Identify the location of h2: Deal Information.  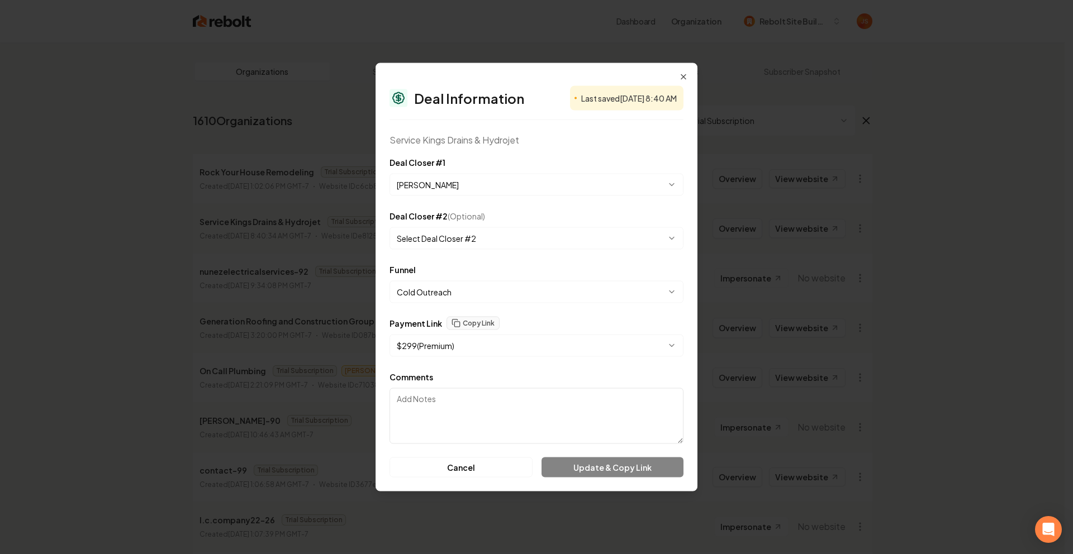
(469, 98).